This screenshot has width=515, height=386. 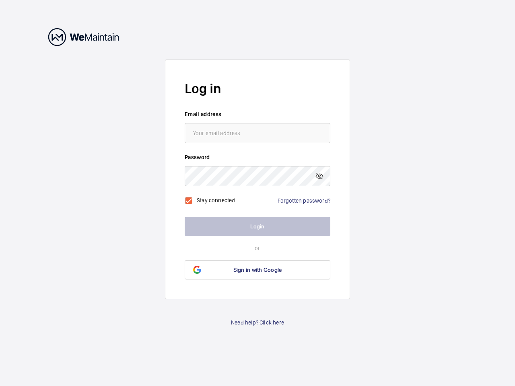 What do you see at coordinates (257, 270) in the screenshot?
I see `span: Sign in with Google` at bounding box center [257, 270].